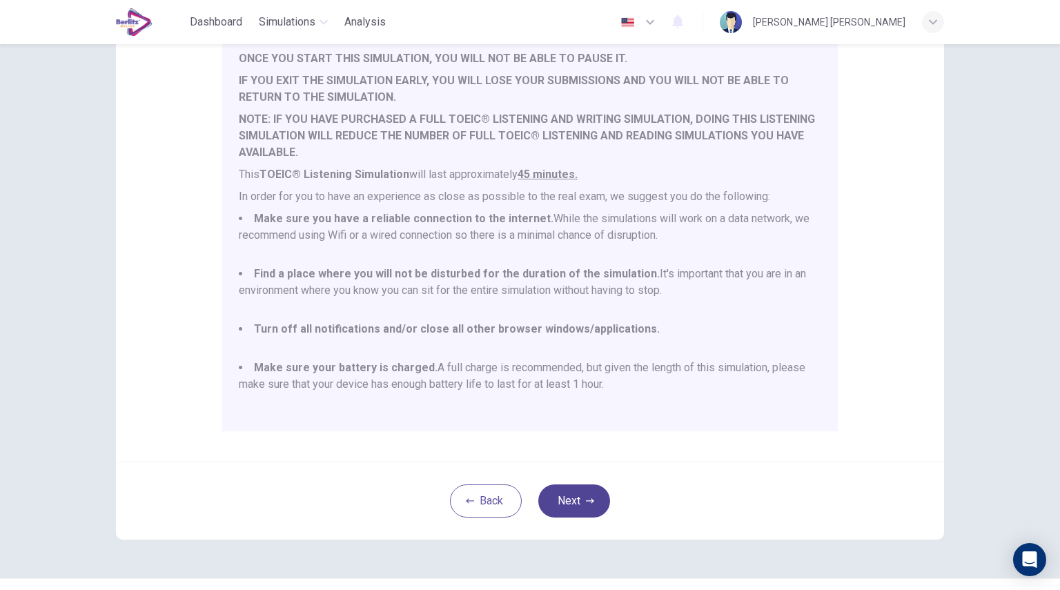  What do you see at coordinates (486, 501) in the screenshot?
I see `button: Back` at bounding box center [486, 501].